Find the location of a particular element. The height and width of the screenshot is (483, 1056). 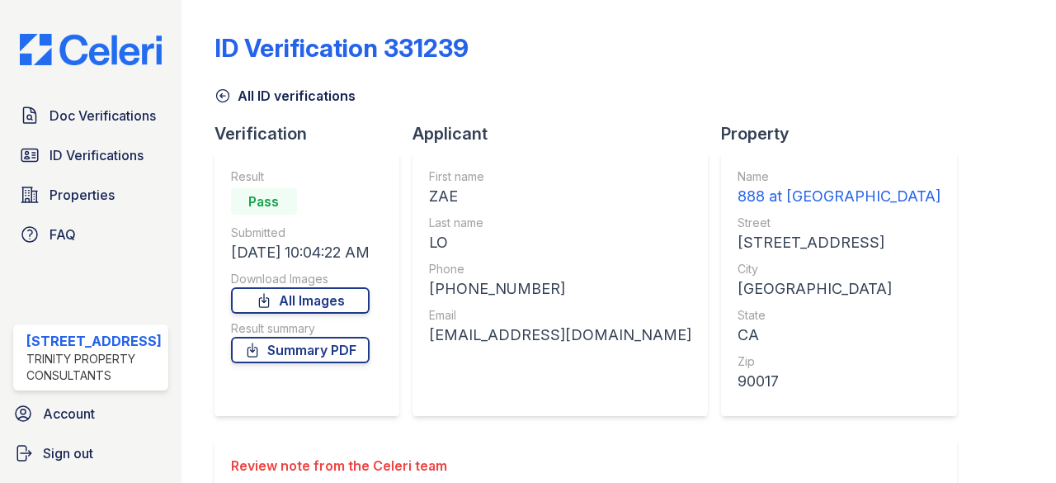

div: Pass is located at coordinates (264, 201).